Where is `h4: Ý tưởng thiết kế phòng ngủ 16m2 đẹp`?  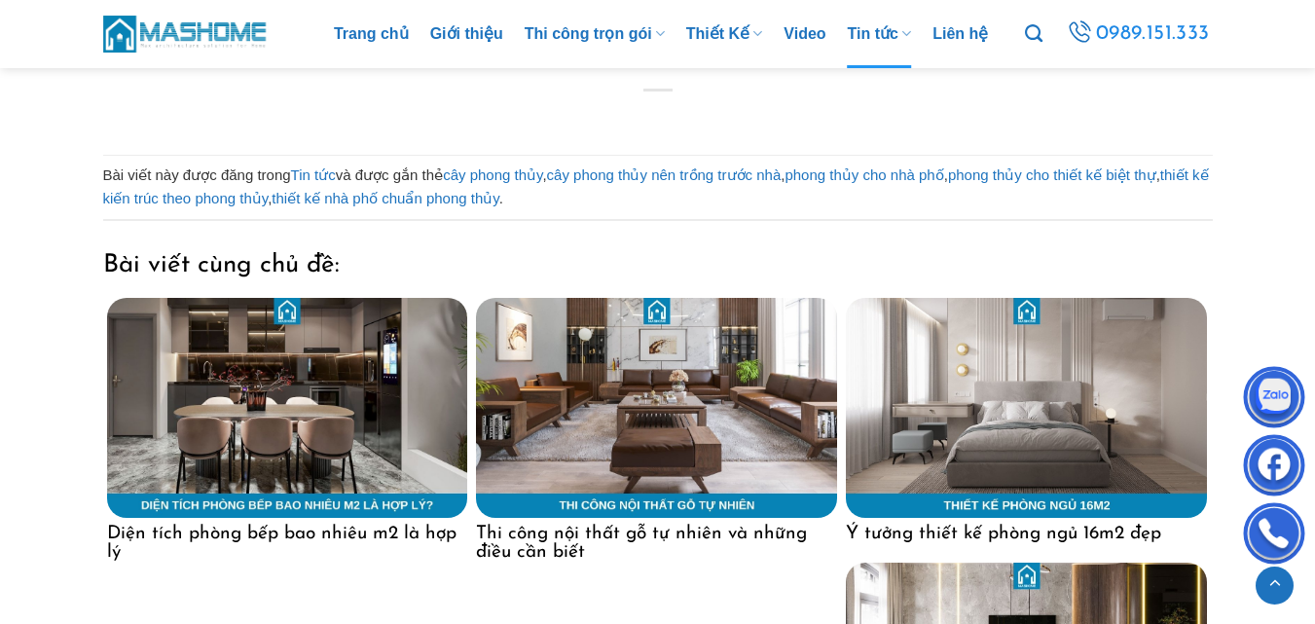 h4: Ý tưởng thiết kế phòng ngủ 16m2 đẹp is located at coordinates (1026, 530).